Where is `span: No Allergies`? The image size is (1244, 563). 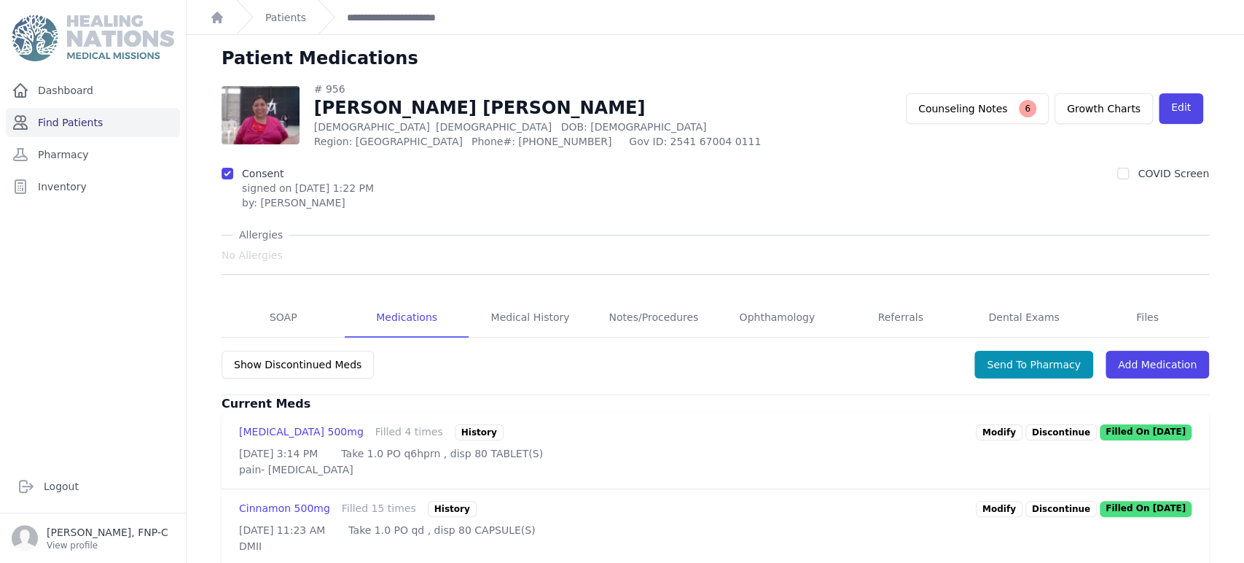
span: No Allergies is located at coordinates (252, 255).